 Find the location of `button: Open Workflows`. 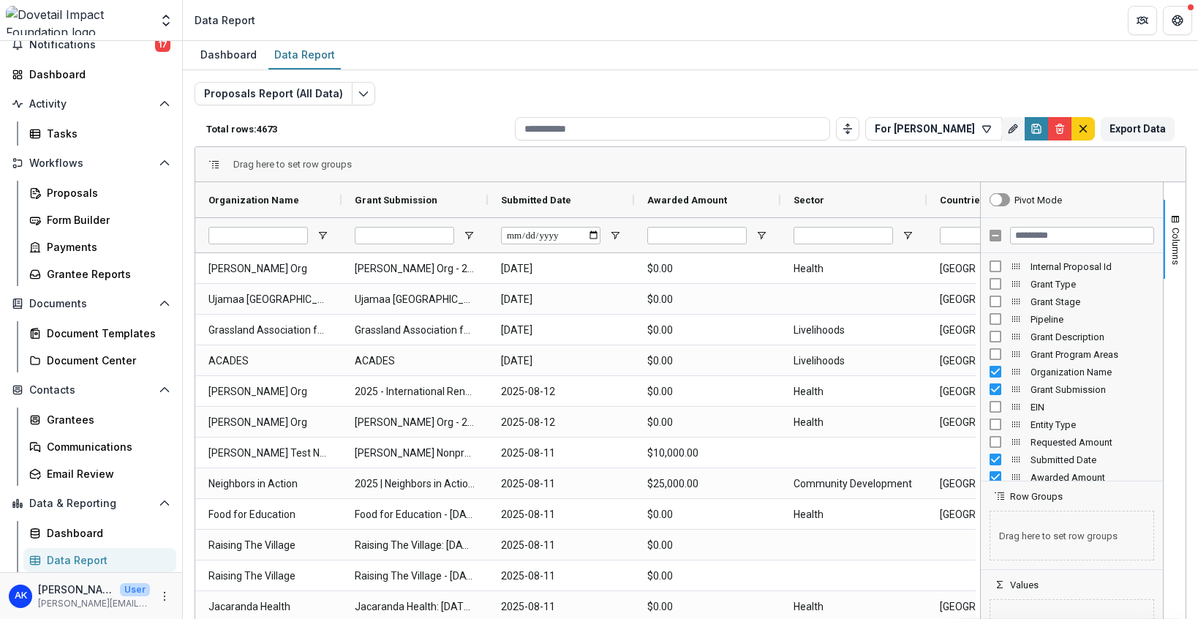

button: Open Workflows is located at coordinates (91, 163).